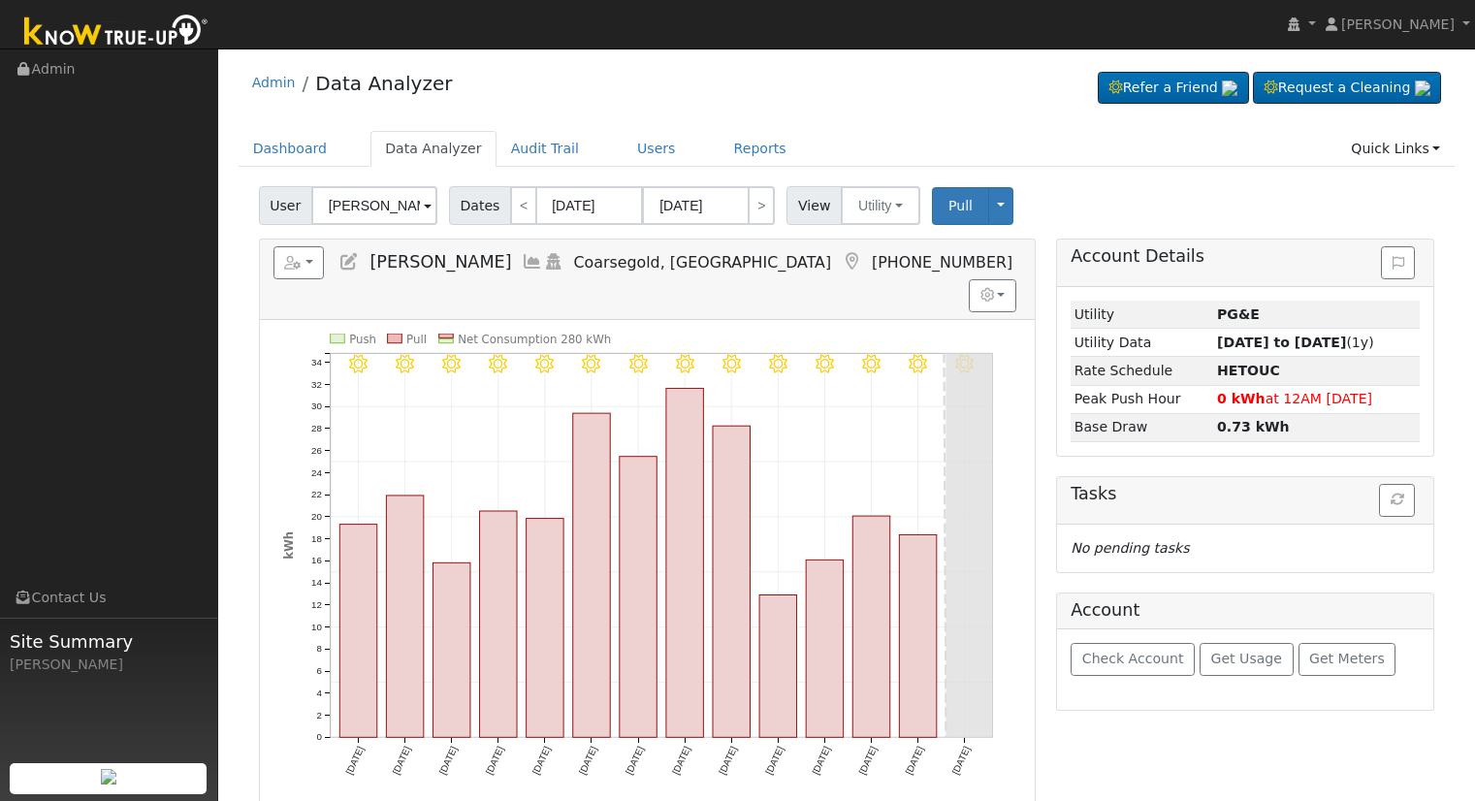 Image resolution: width=1475 pixels, height=801 pixels. Describe the element at coordinates (285, 206) in the screenshot. I see `span: User` at that location.